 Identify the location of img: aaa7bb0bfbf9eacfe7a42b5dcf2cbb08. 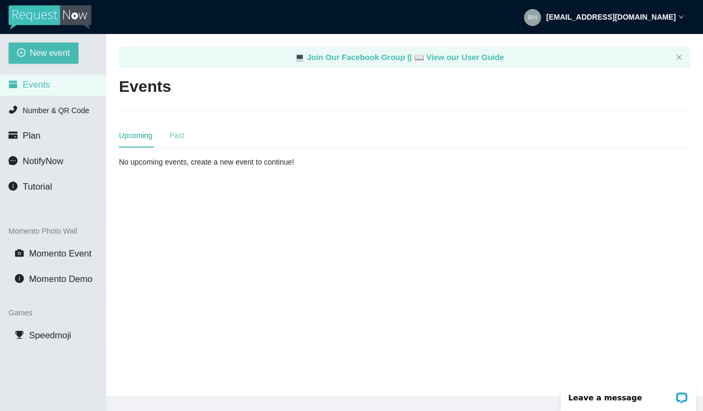
(532, 18).